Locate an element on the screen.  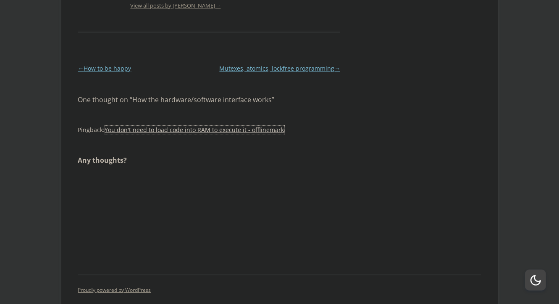
h3: Any thoughts? is located at coordinates (209, 160).